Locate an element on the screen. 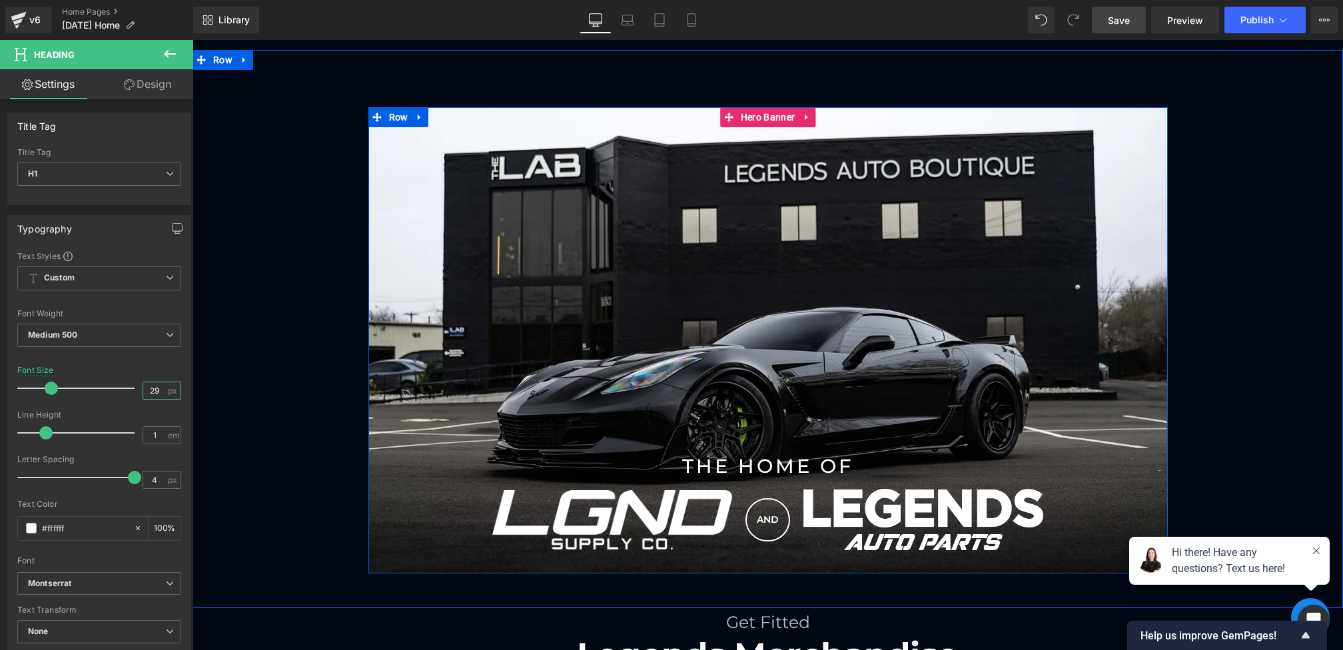  button: Publish is located at coordinates (1265, 20).